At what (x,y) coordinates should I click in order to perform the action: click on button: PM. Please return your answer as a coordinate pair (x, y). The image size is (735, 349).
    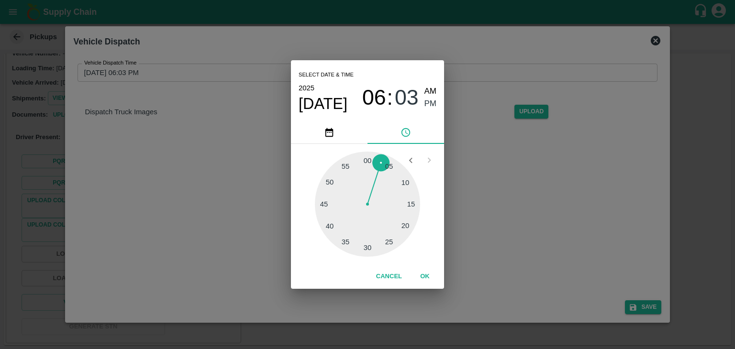
    Looking at the image, I should click on (431, 104).